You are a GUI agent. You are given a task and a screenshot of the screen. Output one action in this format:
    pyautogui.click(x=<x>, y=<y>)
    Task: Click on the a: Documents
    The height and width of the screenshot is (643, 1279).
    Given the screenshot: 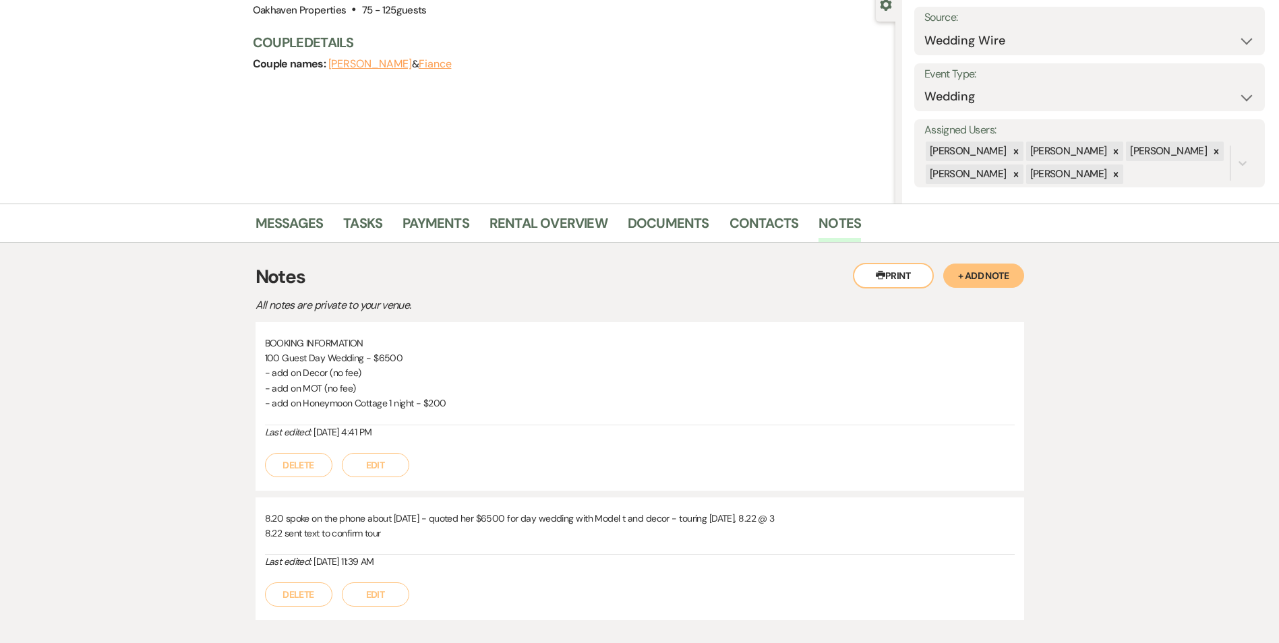 What is the action you would take?
    pyautogui.click(x=668, y=227)
    